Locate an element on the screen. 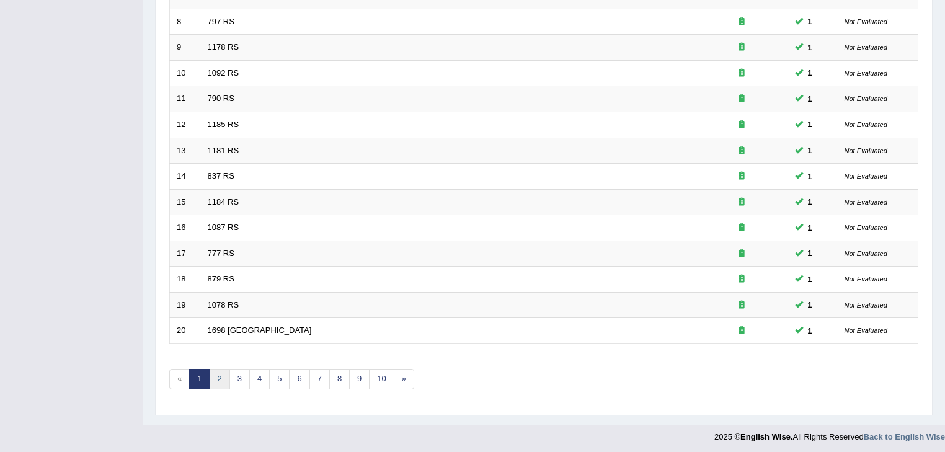 The width and height of the screenshot is (945, 452). a: 1181 RS is located at coordinates (223, 150).